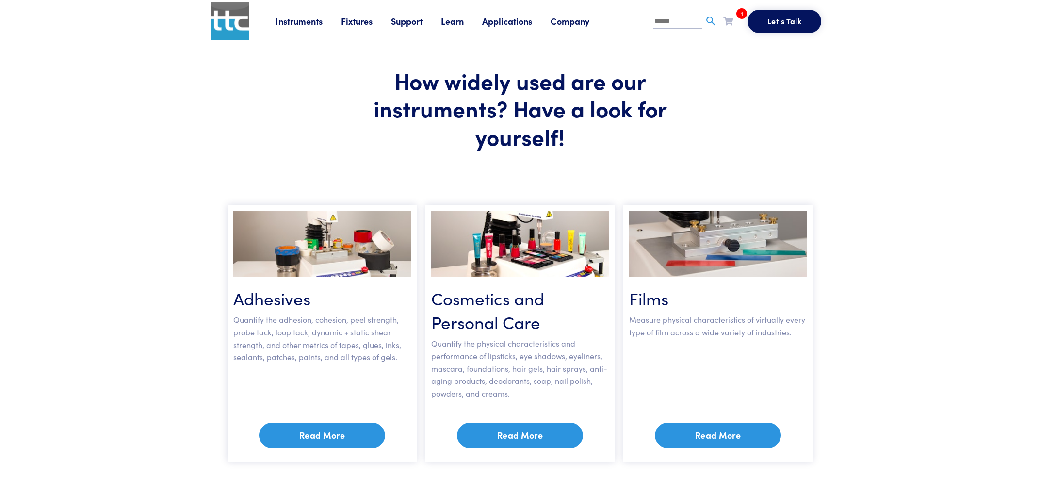 The image size is (1040, 498). I want to click on p: Quantify the adhesion, cohesion, peel strength, probe tack, loop tack, dynamic + static shear str..., so click(322, 338).